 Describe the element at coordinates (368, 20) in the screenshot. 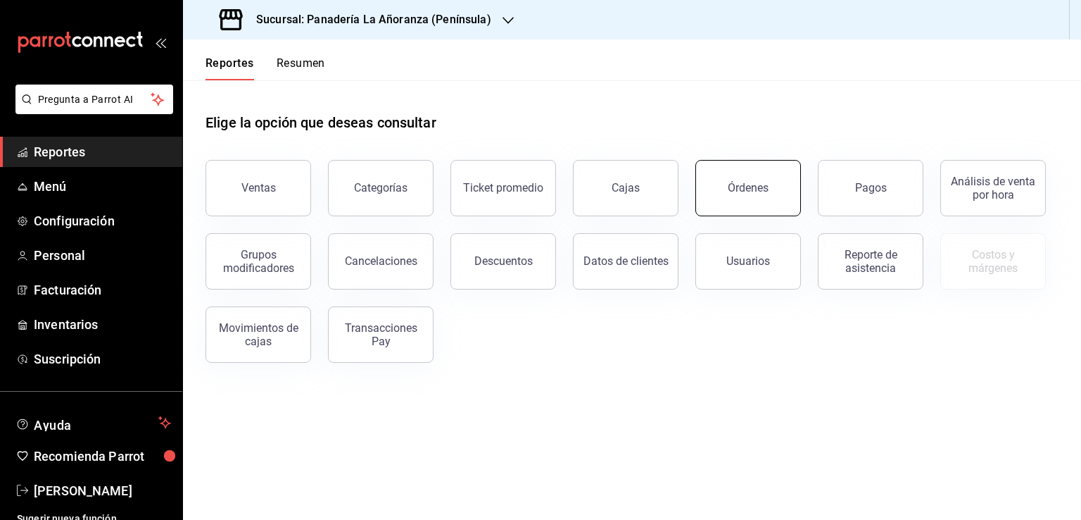

I see `h3: Sucursal: Panadería La Añoranza (Península)` at that location.